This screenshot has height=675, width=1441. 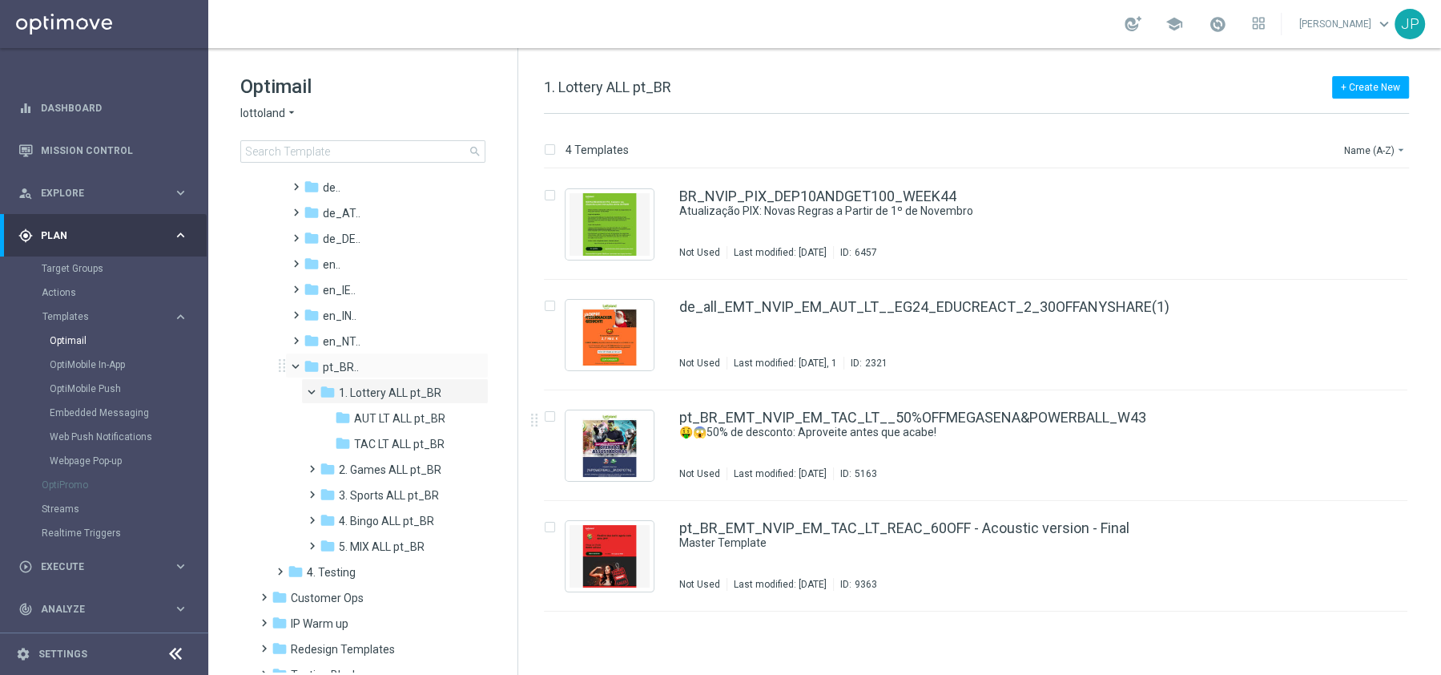 What do you see at coordinates (95, 193) in the screenshot?
I see `div: Explore` at bounding box center [95, 193].